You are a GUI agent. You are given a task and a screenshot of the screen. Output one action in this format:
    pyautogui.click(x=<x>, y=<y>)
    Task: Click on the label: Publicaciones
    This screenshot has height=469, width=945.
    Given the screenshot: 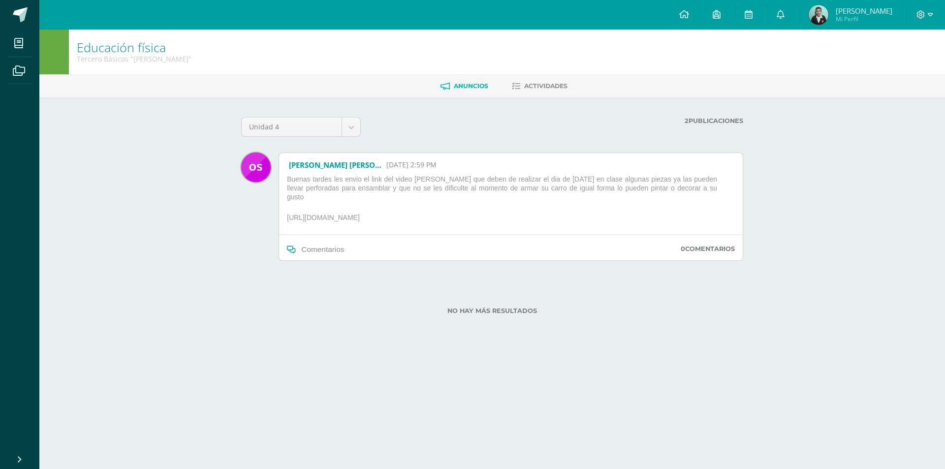 What is the action you would take?
    pyautogui.click(x=598, y=121)
    